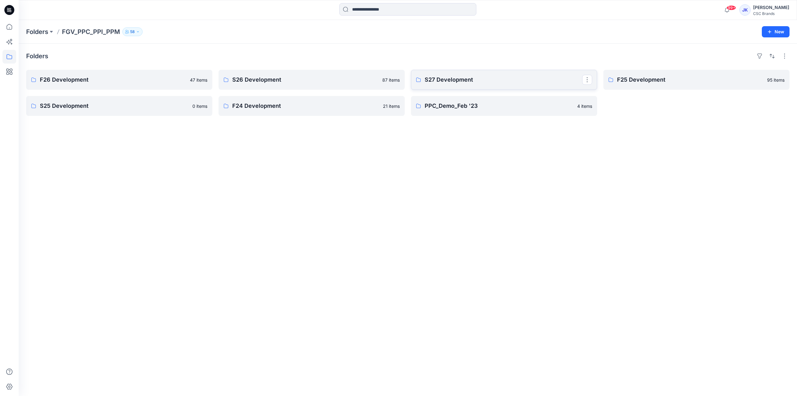 The width and height of the screenshot is (797, 396). Describe the element at coordinates (200, 106) in the screenshot. I see `p: 0 items` at that location.